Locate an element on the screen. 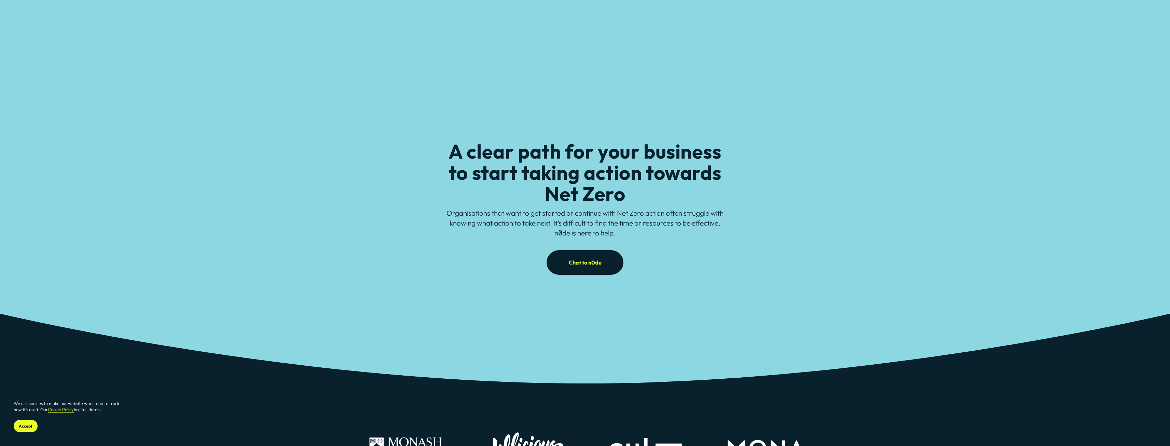 The image size is (1170, 446). div: Chat-Widget is located at coordinates (1153, 429).